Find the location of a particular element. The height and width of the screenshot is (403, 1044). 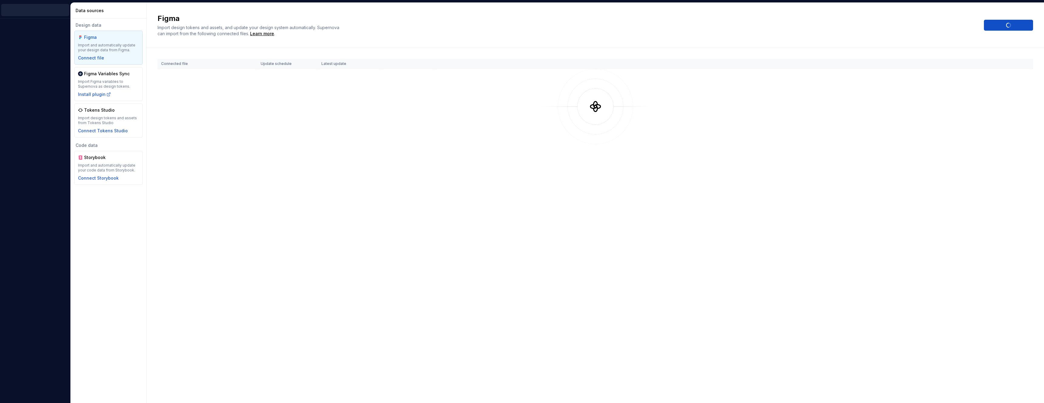

button: Connect Tokens Studio is located at coordinates (103, 131).